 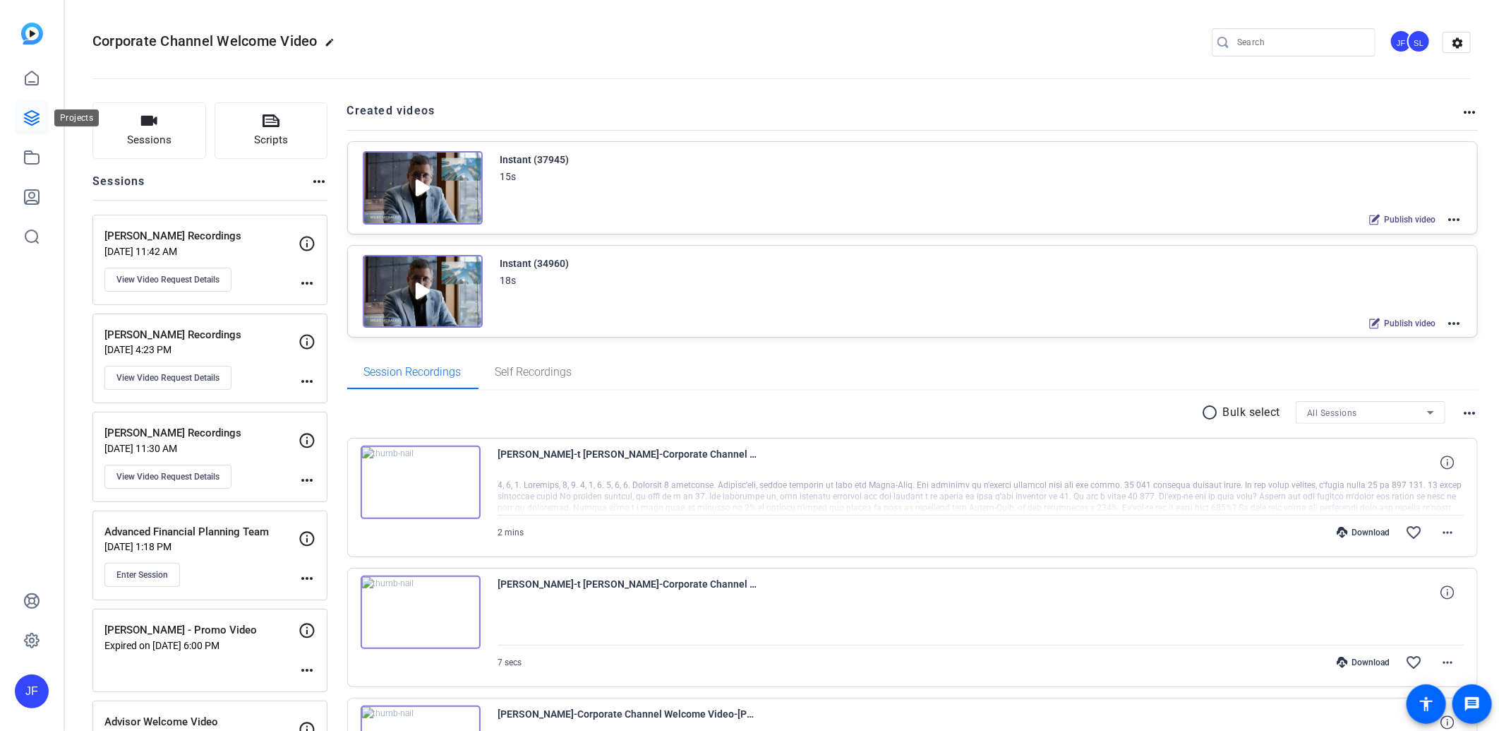 I want to click on div: Instant (37945), so click(x=535, y=160).